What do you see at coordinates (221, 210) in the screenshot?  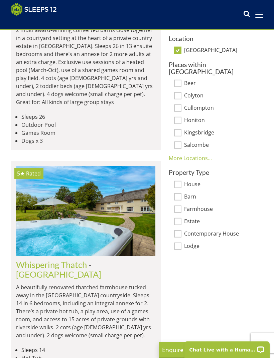 I see `label: Farmhouse` at bounding box center [221, 210].